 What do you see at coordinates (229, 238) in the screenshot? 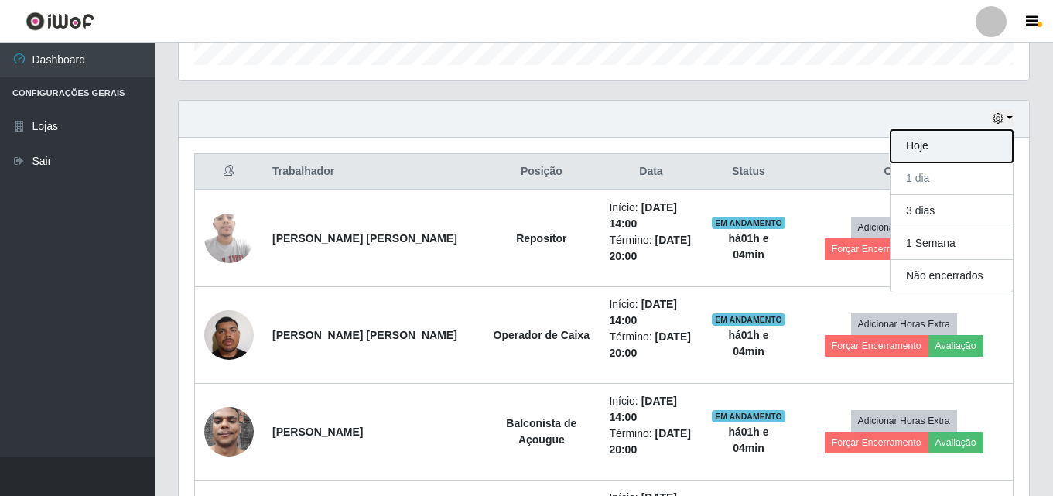
I see `img: 1741743708537.jpeg` at bounding box center [229, 238].